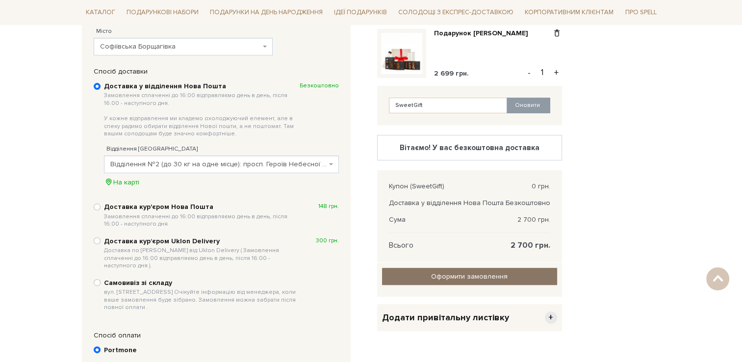 Image resolution: width=742 pixels, height=362 pixels. I want to click on a: Солодощі з експрес-доставкою, so click(456, 12).